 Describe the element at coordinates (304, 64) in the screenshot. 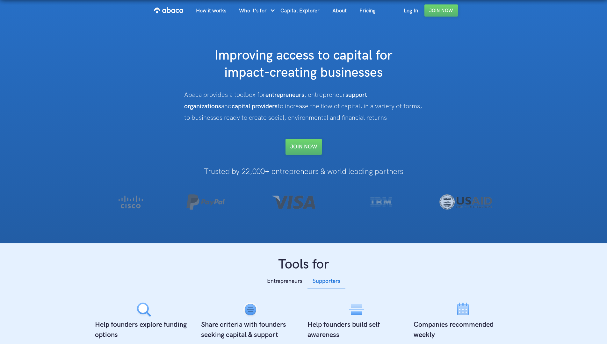

I see `h1: Improving access to capital for impact-creating businesses` at that location.